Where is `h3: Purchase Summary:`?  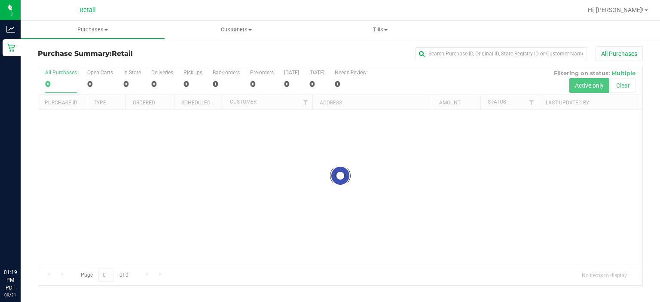 h3: Purchase Summary: is located at coordinates (138, 54).